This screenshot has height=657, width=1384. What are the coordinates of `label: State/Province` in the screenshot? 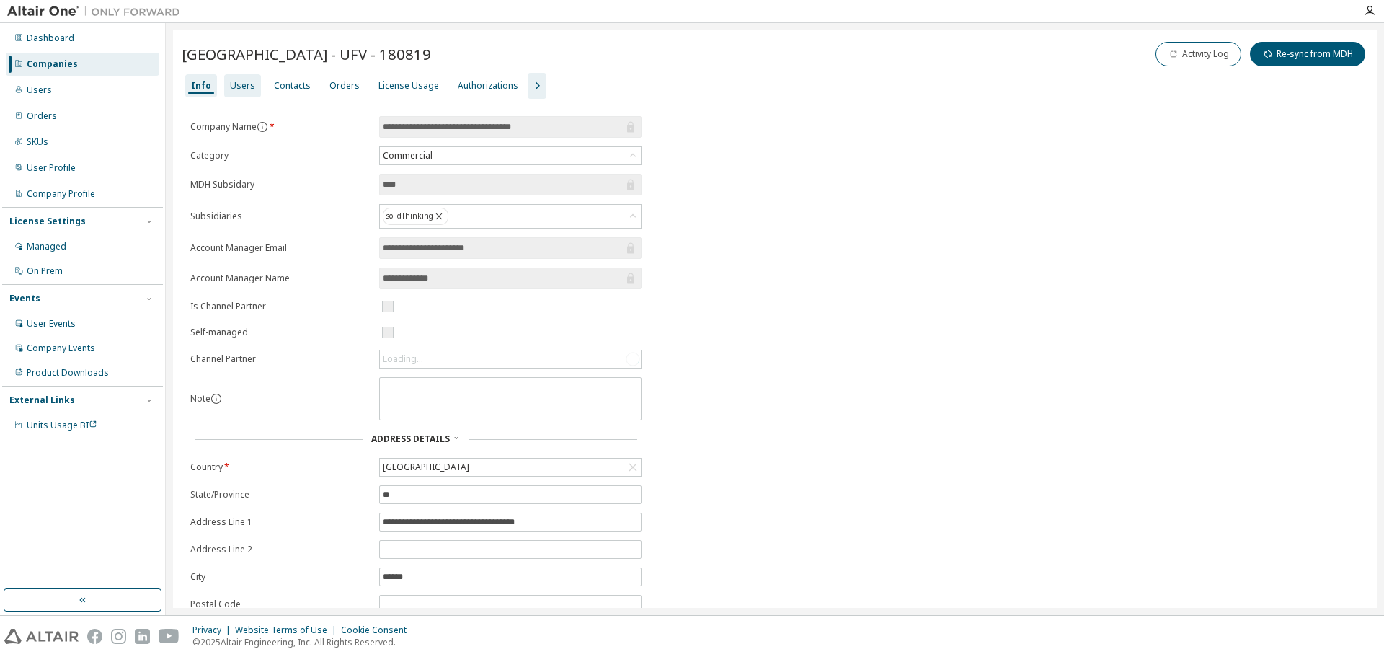 It's located at (280, 494).